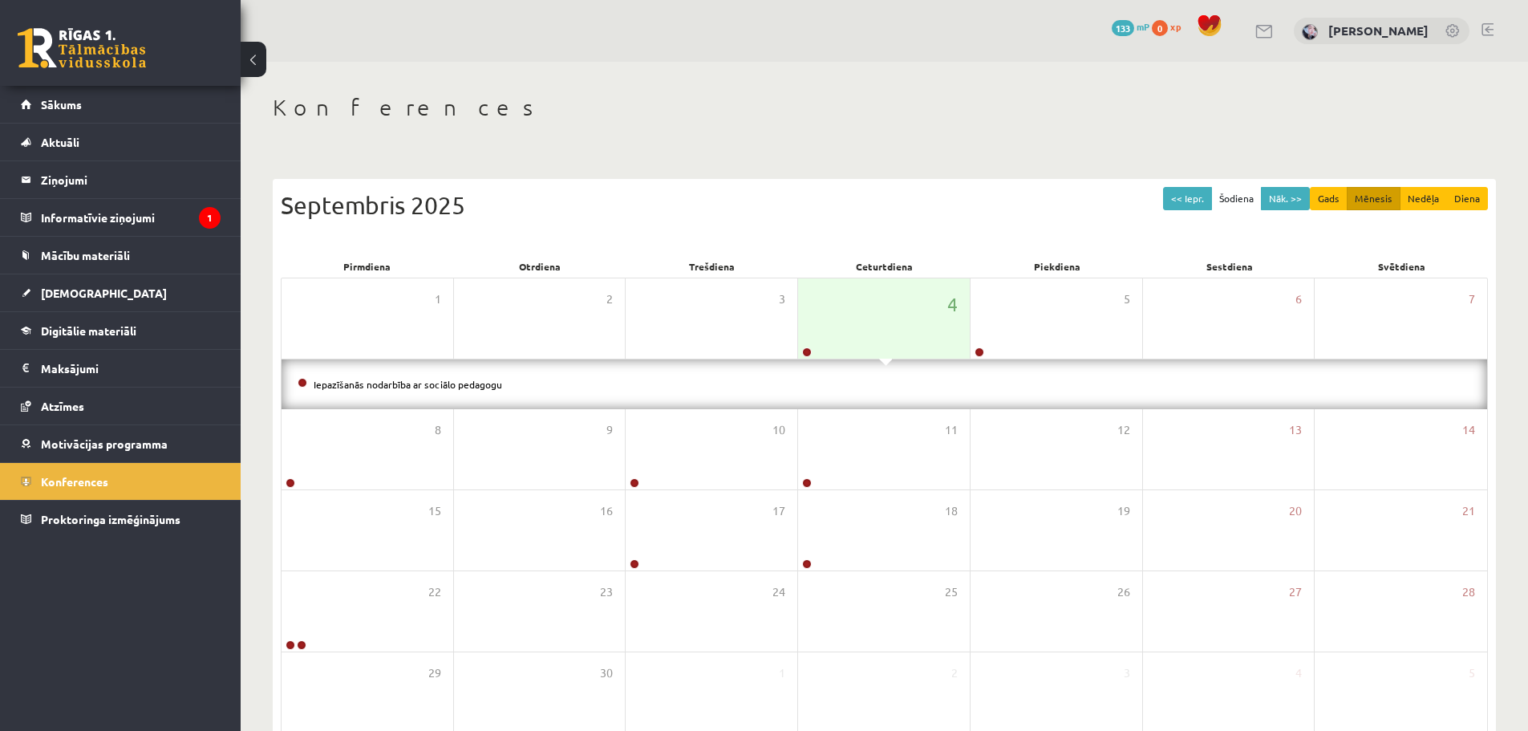 This screenshot has width=1528, height=731. What do you see at coordinates (120, 444) in the screenshot?
I see `a: Motivācijas programma` at bounding box center [120, 444].